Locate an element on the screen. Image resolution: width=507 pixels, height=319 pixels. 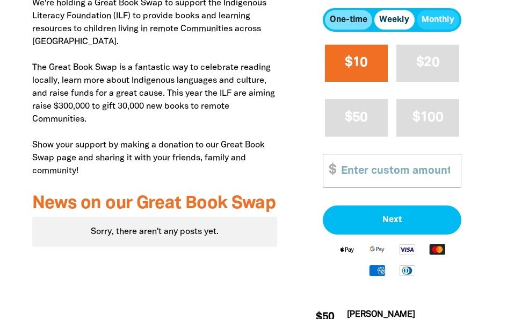
span: Next is located at coordinates (392, 220).